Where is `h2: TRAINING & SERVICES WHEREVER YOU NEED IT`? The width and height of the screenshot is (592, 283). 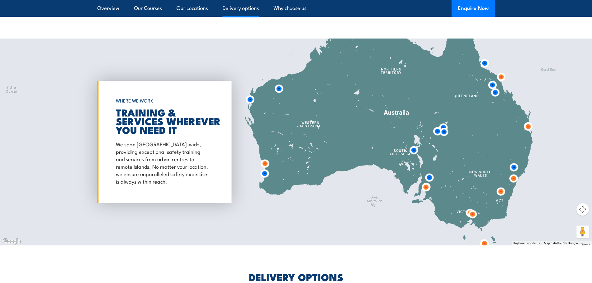 h2: TRAINING & SERVICES WHEREVER YOU NEED IT is located at coordinates (163, 121).